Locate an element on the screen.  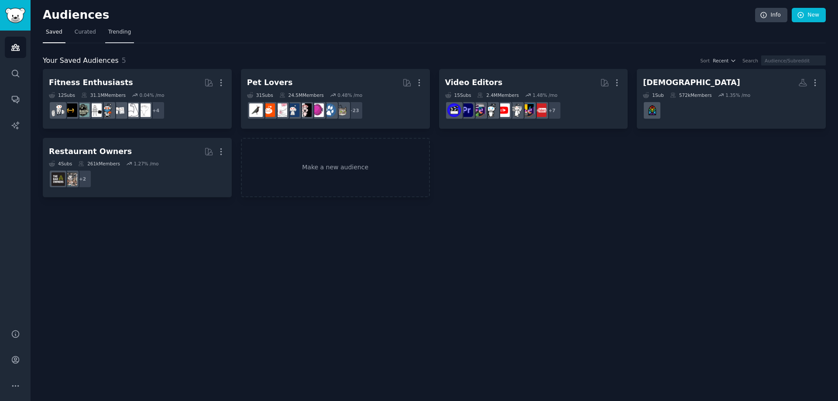
img: weightroom is located at coordinates (58, 110).